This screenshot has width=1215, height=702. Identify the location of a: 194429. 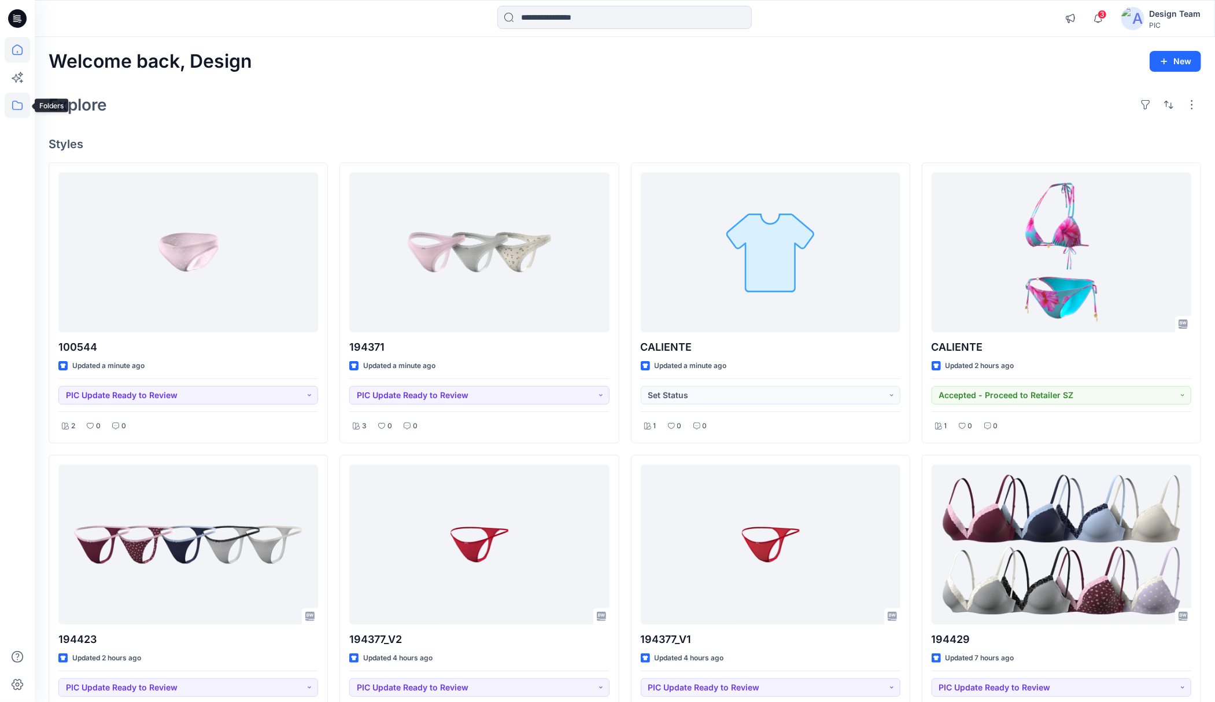
(1062, 544).